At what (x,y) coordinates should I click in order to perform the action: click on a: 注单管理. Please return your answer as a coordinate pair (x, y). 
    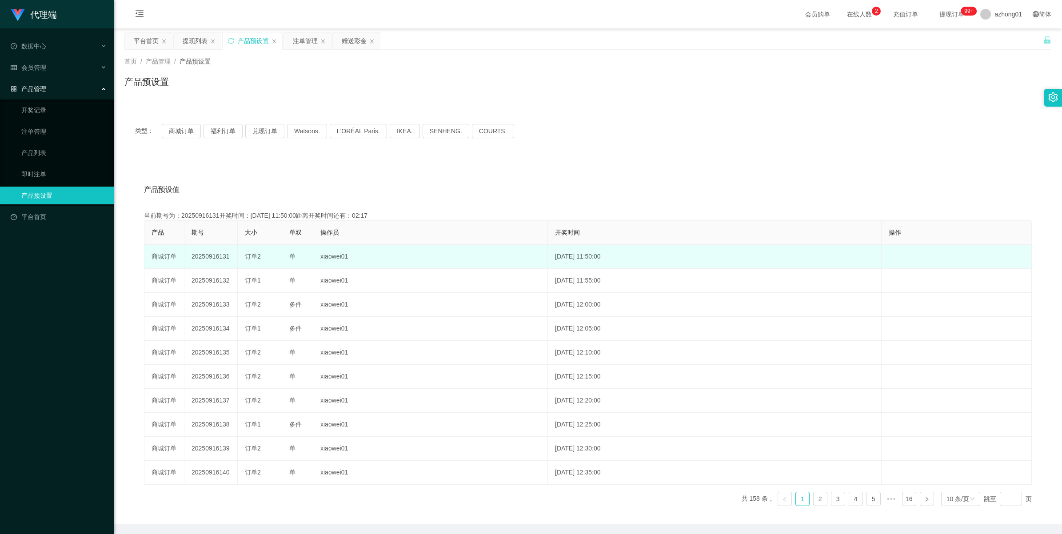
    Looking at the image, I should click on (64, 132).